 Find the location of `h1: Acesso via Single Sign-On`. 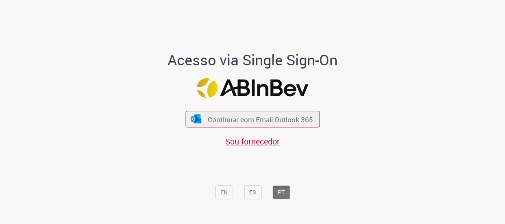

h1: Acesso via Single Sign-On is located at coordinates (252, 60).